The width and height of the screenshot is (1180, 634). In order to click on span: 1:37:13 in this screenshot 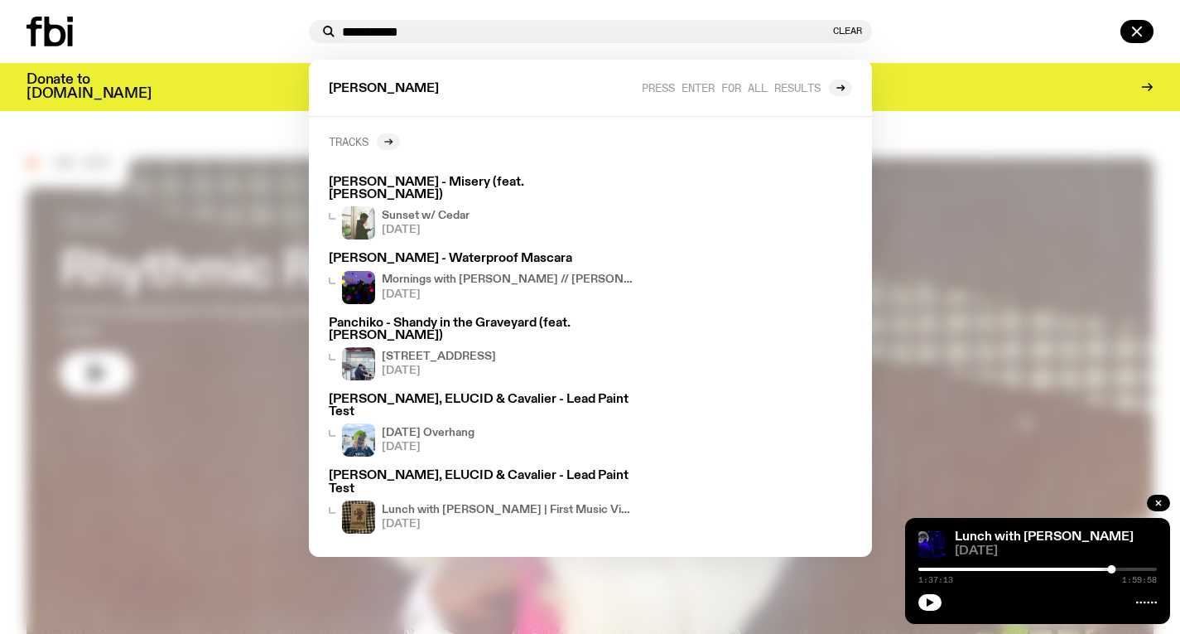, I will do `click(936, 580)`.